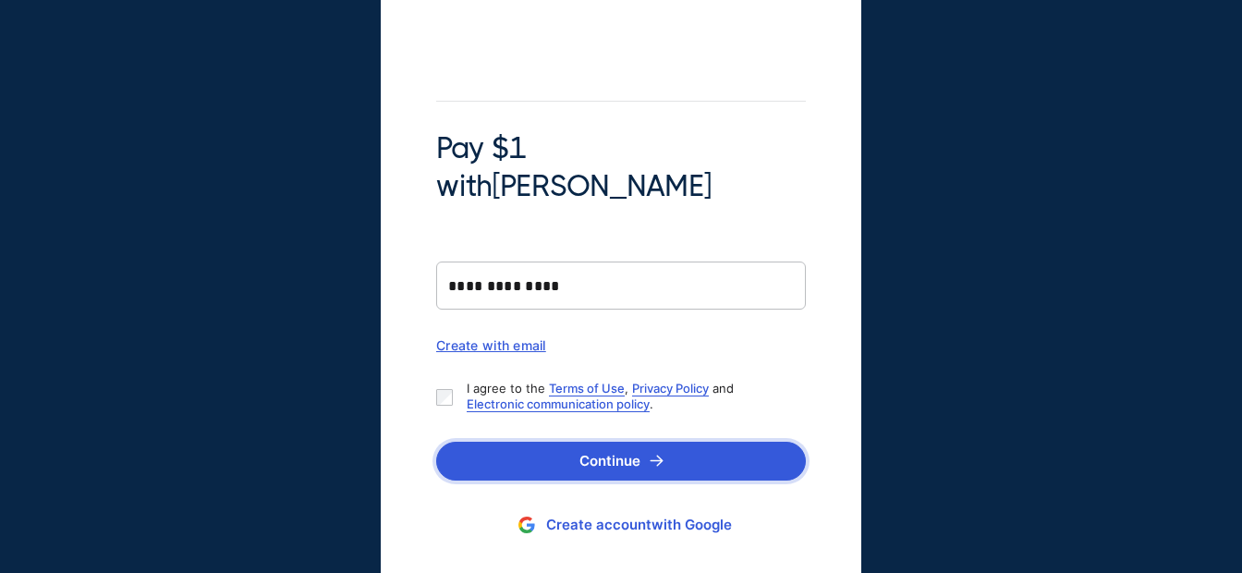 Image resolution: width=1242 pixels, height=573 pixels. Describe the element at coordinates (558, 404) in the screenshot. I see `a: Electronic communication policy` at that location.